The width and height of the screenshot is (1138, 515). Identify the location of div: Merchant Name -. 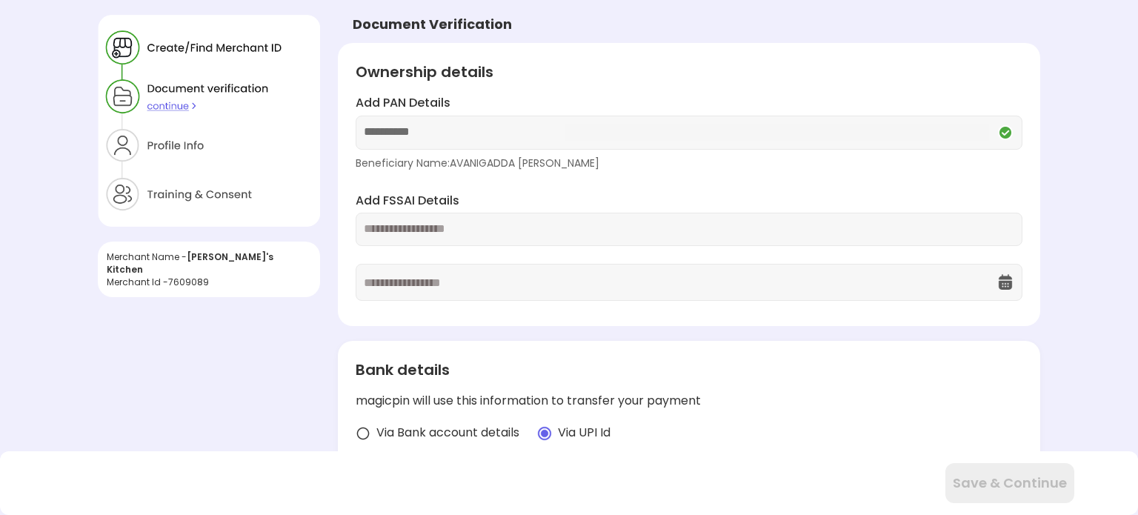
(209, 263).